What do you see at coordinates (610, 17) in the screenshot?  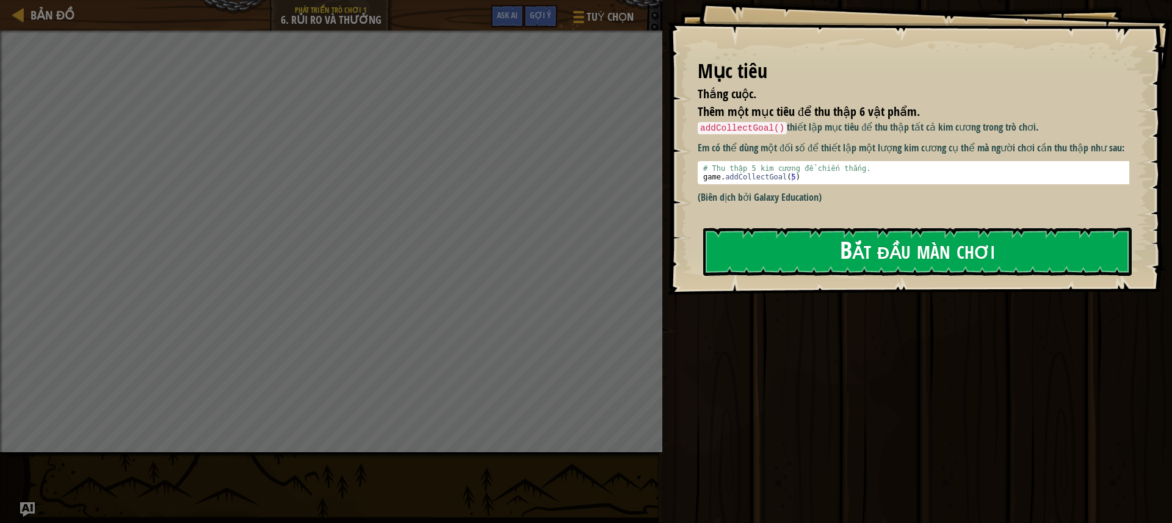 I see `span: Tuỳ chọn` at bounding box center [610, 17].